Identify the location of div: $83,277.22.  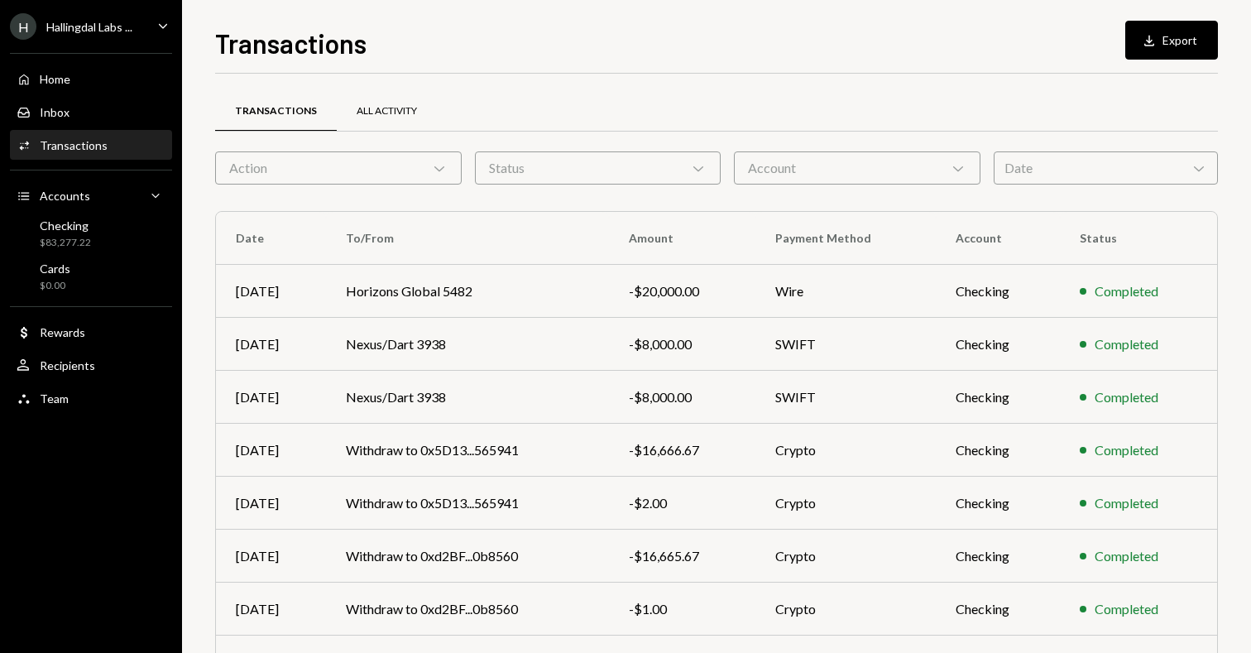
(65, 243).